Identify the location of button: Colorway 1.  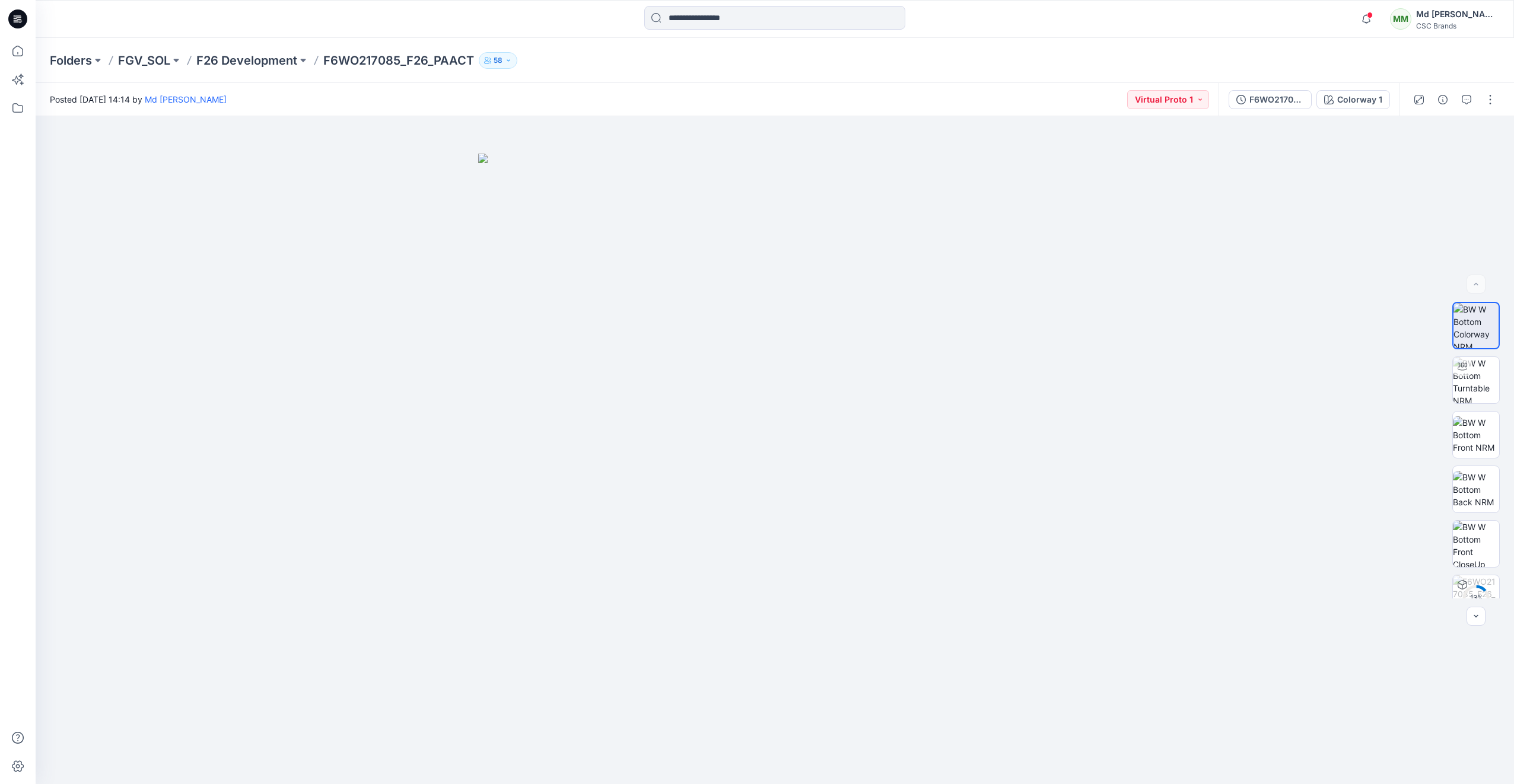
(1353, 99).